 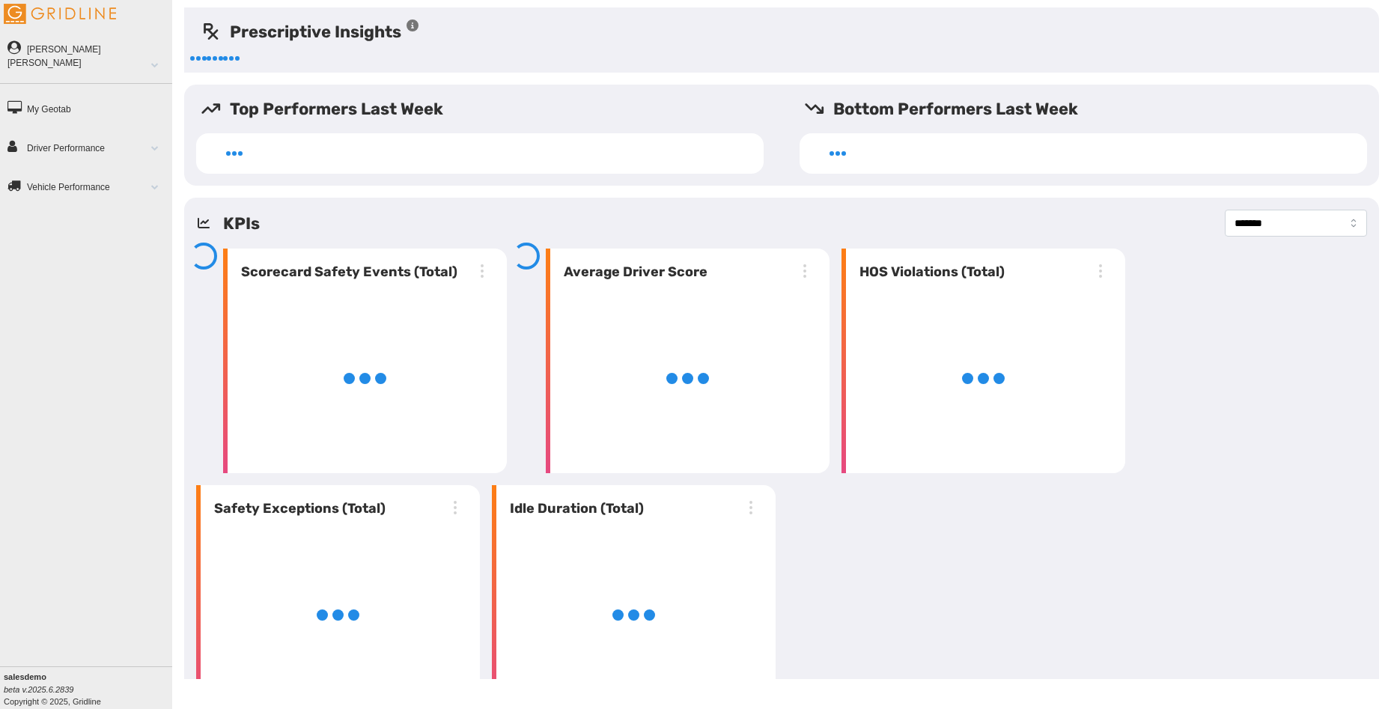 What do you see at coordinates (296, 508) in the screenshot?
I see `h6: Safety Exceptions (Total)` at bounding box center [296, 508].